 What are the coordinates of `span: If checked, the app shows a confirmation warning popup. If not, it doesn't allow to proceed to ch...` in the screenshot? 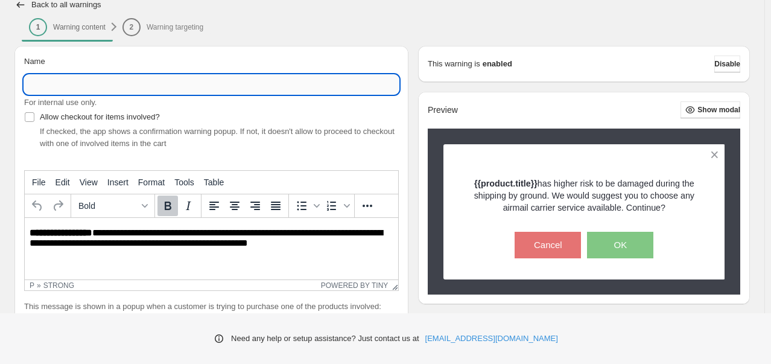 It's located at (217, 137).